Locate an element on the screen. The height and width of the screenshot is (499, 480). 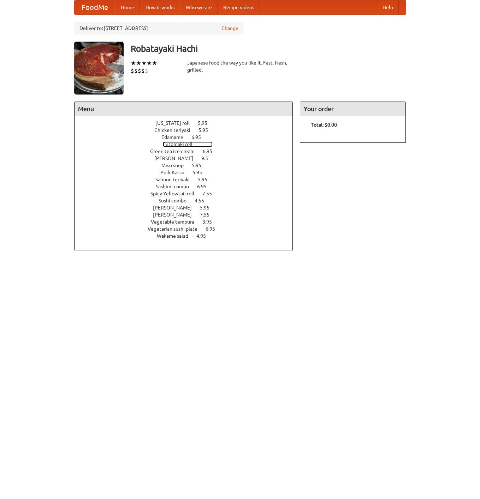
span: Pork Katsu is located at coordinates (176, 173).